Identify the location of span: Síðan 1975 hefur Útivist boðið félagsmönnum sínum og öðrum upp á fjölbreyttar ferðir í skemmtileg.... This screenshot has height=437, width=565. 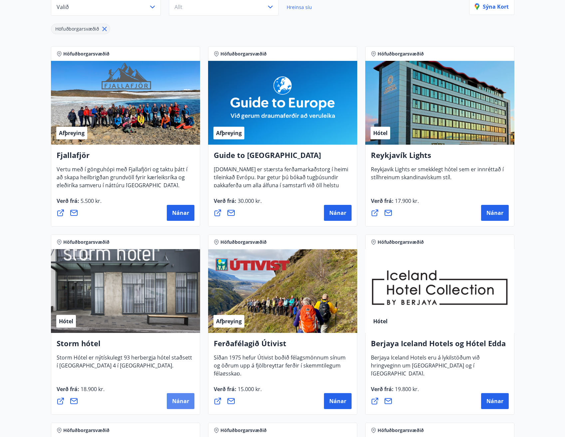
(280, 368).